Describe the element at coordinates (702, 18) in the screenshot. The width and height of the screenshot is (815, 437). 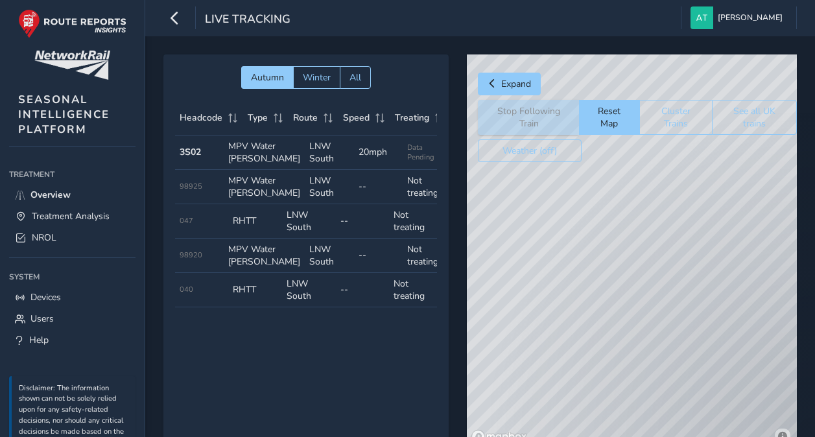
I see `img: diamond-layout` at that location.